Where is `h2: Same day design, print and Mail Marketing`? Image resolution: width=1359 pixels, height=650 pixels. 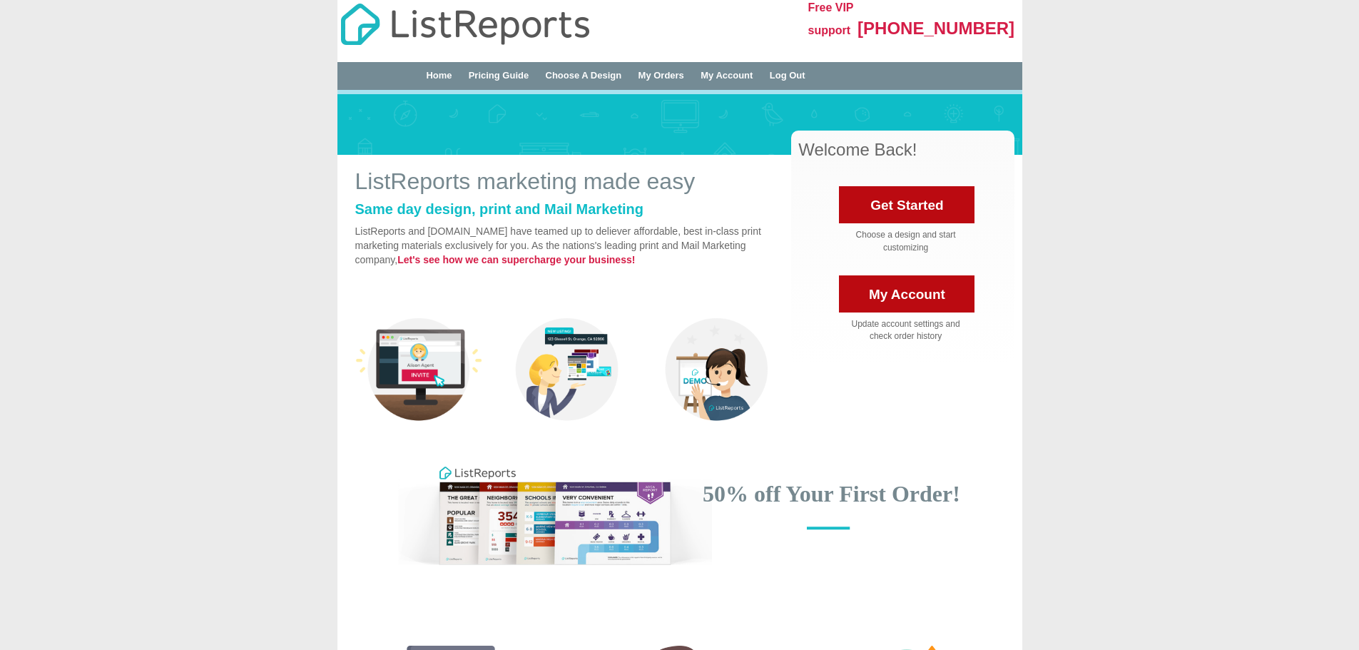 h2: Same day design, print and Mail Marketing is located at coordinates (568, 209).